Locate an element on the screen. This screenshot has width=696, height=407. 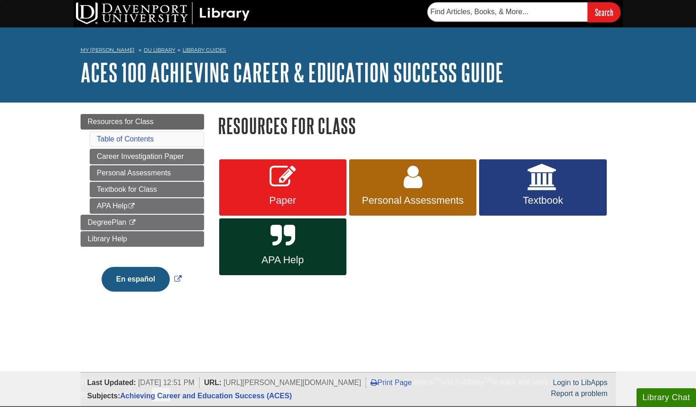
a: Paper is located at coordinates (283, 188).